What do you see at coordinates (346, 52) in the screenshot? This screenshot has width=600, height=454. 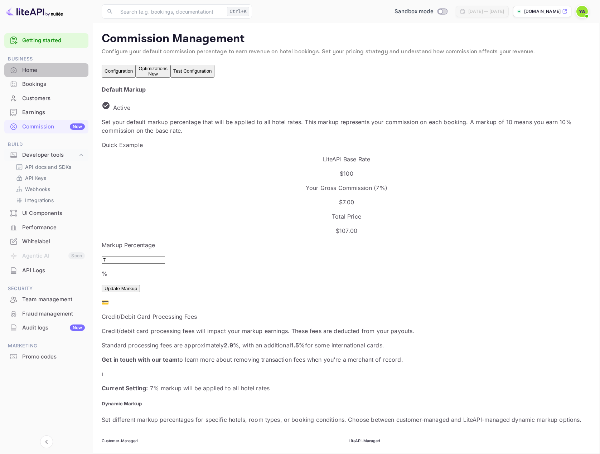 I see `p: Configure your default commission percentage to earn revenue on hotel bookings. Set your pricing ...` at bounding box center [346, 52].